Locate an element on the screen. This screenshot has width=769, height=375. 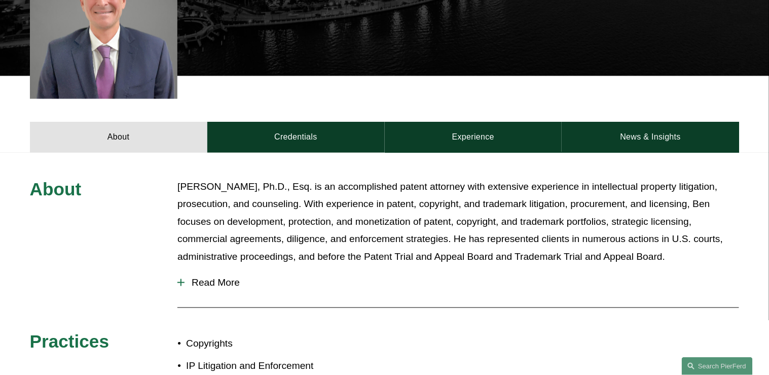
a: Credentials is located at coordinates (296, 137).